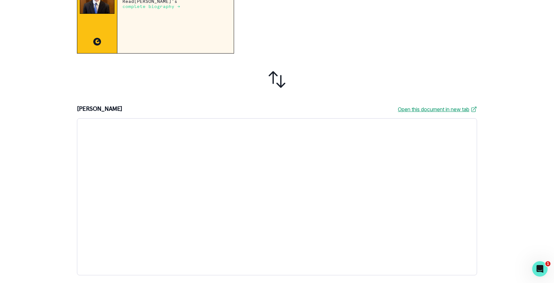 Image resolution: width=554 pixels, height=283 pixels. What do you see at coordinates (151, 6) in the screenshot?
I see `p: complete biography →` at bounding box center [151, 6].